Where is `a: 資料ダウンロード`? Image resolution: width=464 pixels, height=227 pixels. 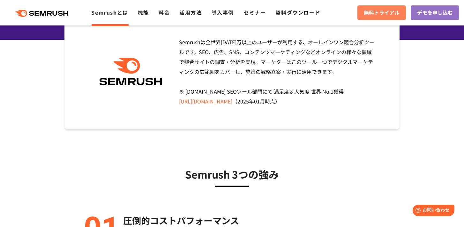
a: 資料ダウンロード is located at coordinates (298, 12).